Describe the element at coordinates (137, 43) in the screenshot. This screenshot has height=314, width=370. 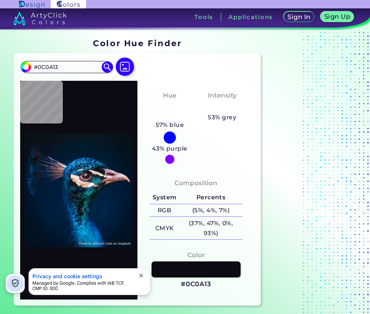
I see `h1: Color Hue Finder` at that location.